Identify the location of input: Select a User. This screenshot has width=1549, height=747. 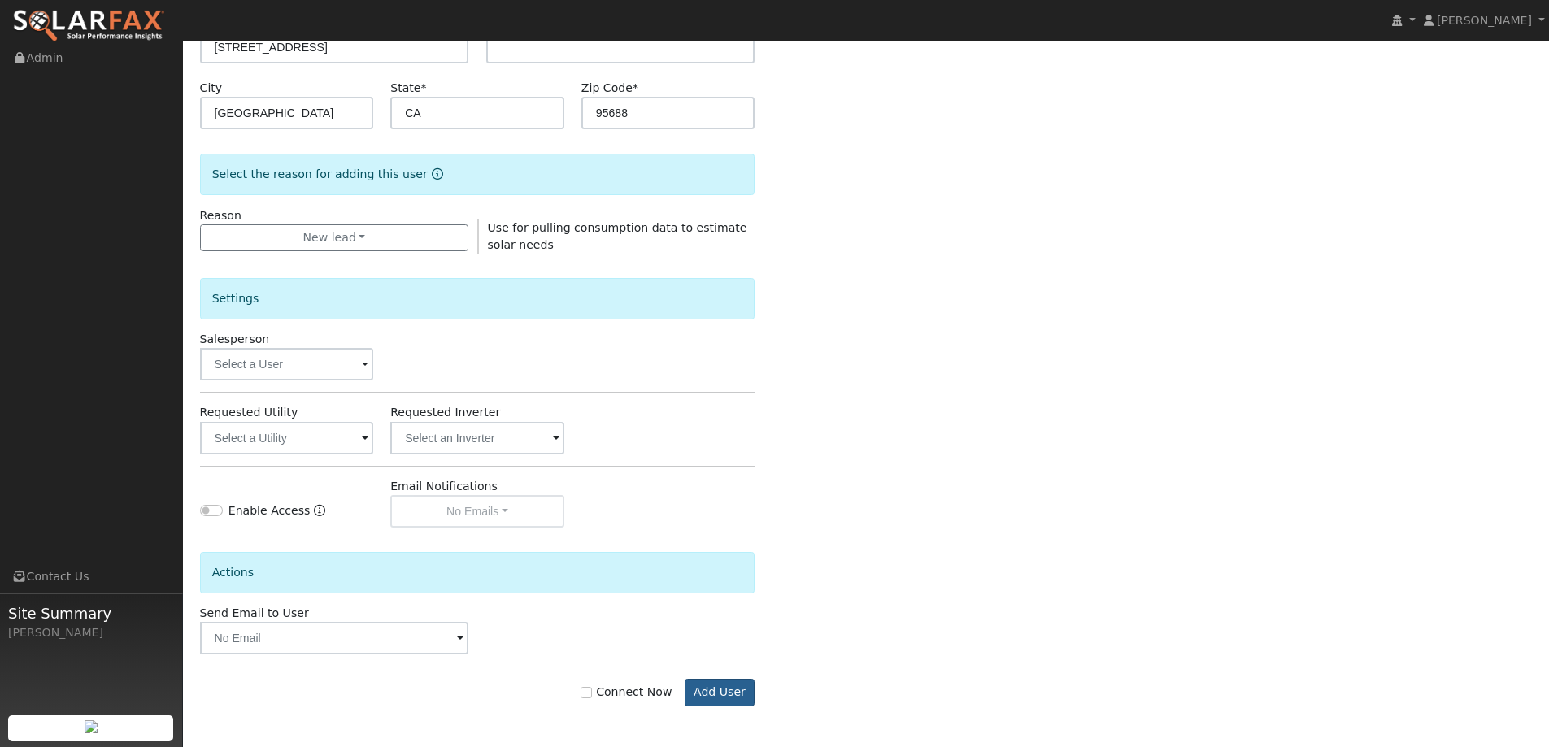
(287, 364).